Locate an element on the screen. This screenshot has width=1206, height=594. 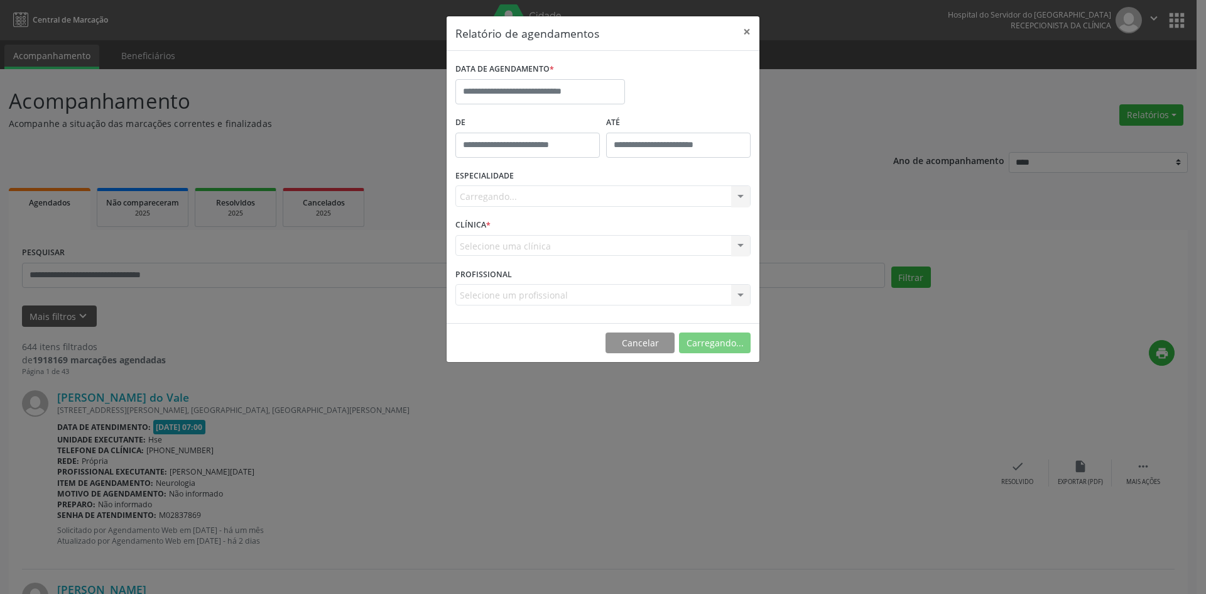
button: Carregando... is located at coordinates (715, 343).